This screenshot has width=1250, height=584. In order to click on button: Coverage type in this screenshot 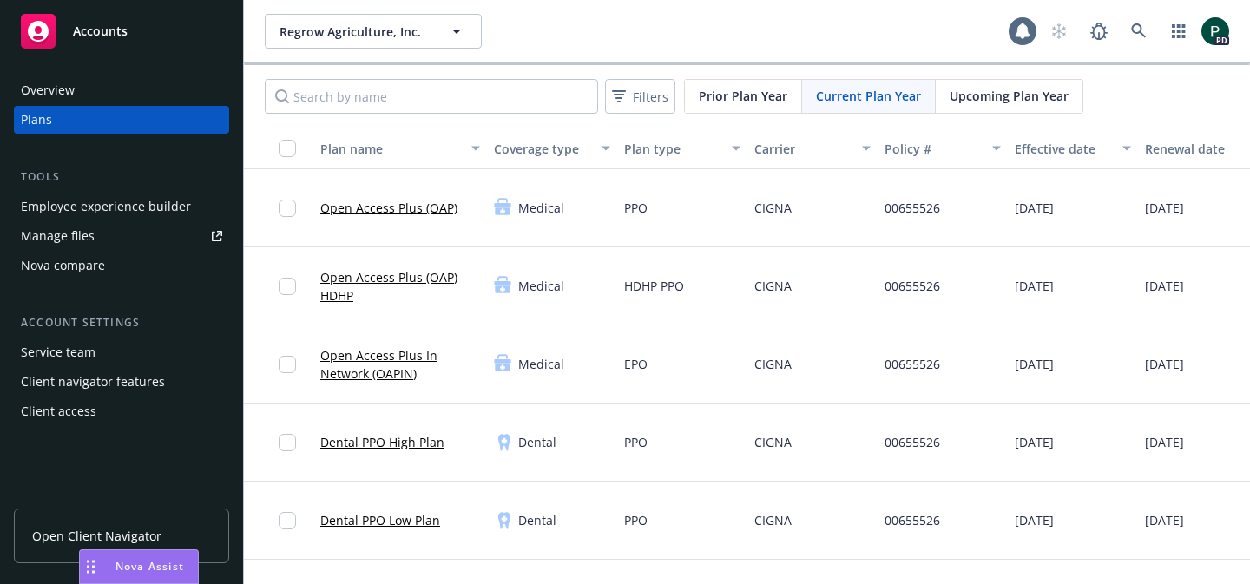, I will do `click(552, 148)`.